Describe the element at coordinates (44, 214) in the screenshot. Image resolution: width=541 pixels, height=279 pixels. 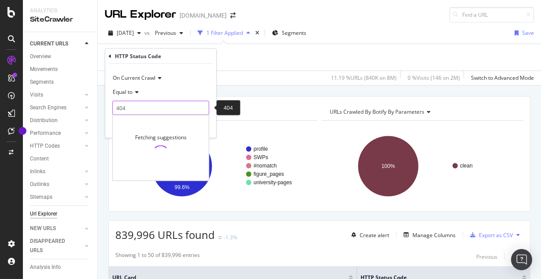
I see `div: Url Explorer` at that location.